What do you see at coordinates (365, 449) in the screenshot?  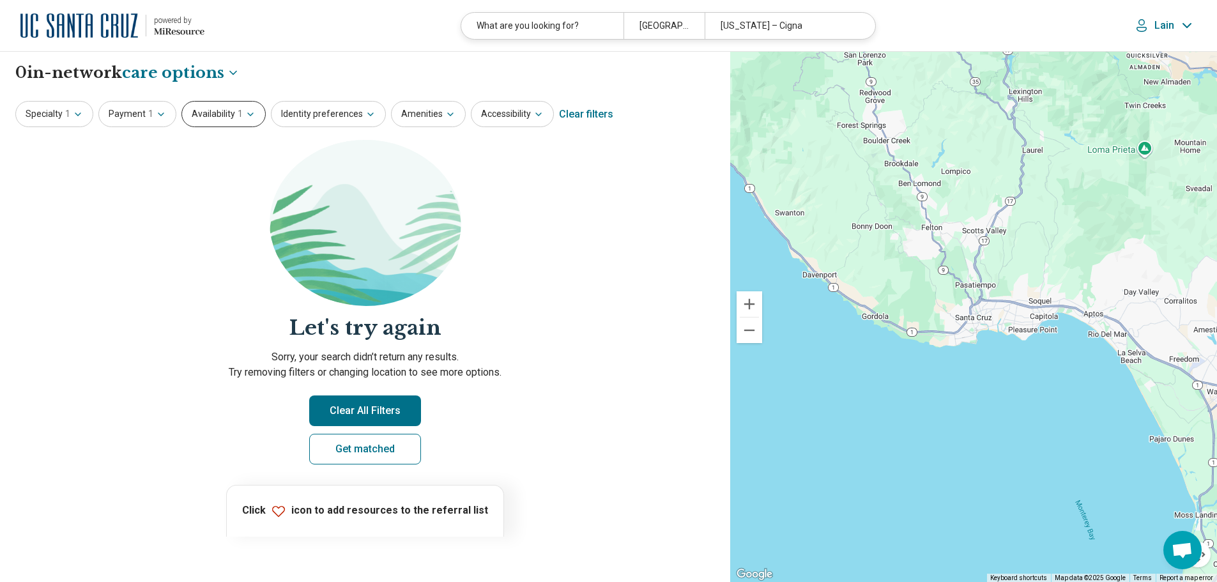 I see `a: Get matched` at bounding box center [365, 449].